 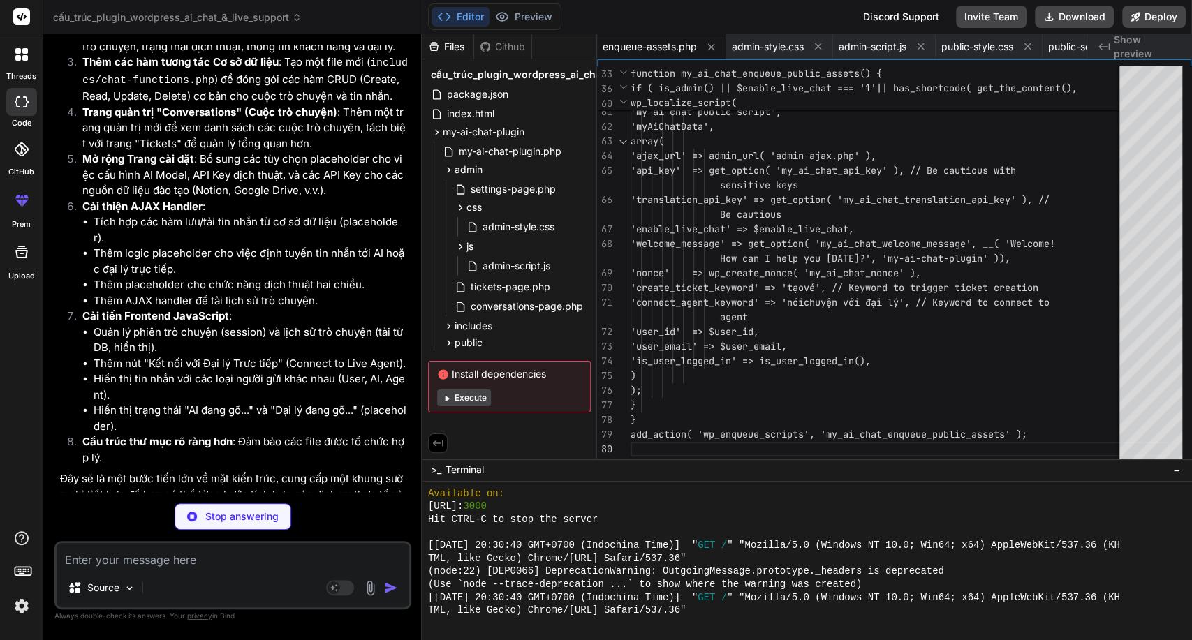 I want to click on span: my-ai-chat-plugin, so click(x=483, y=132).